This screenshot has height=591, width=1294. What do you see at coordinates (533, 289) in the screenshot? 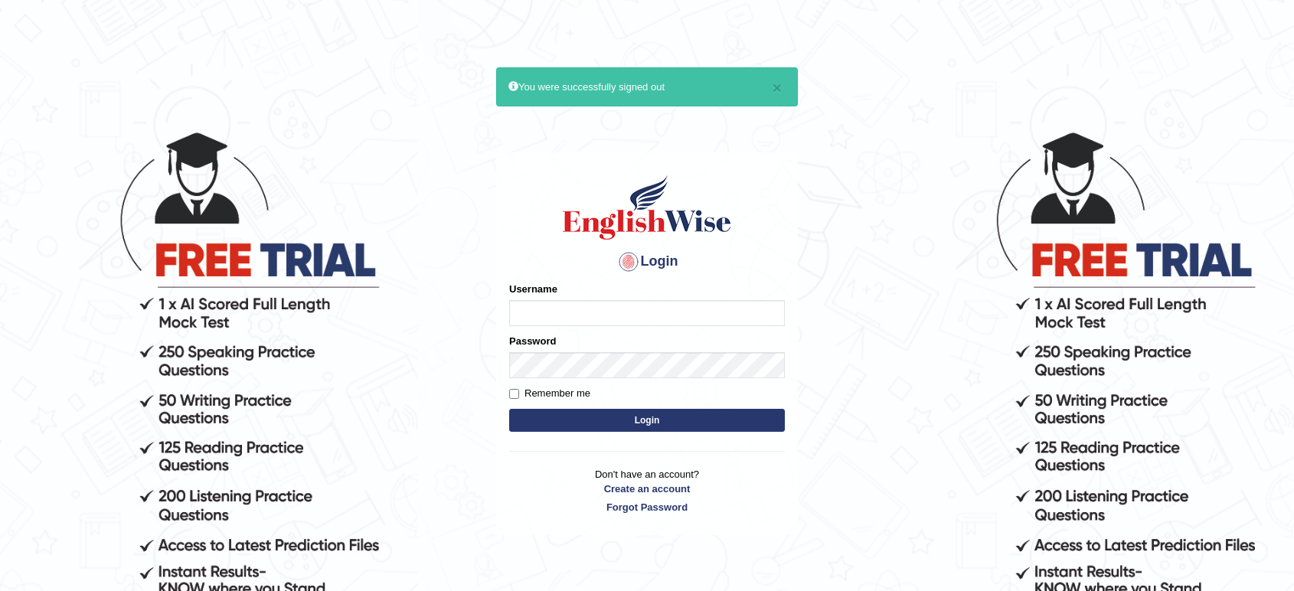
I see `label: Username` at bounding box center [533, 289].